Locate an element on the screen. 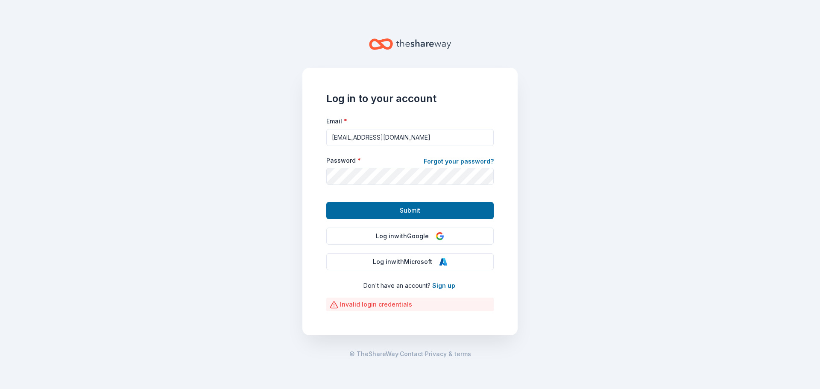 The image size is (820, 389). label: Email is located at coordinates (336, 121).